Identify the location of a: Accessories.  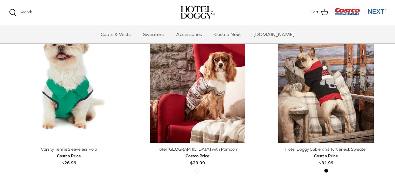
(189, 34).